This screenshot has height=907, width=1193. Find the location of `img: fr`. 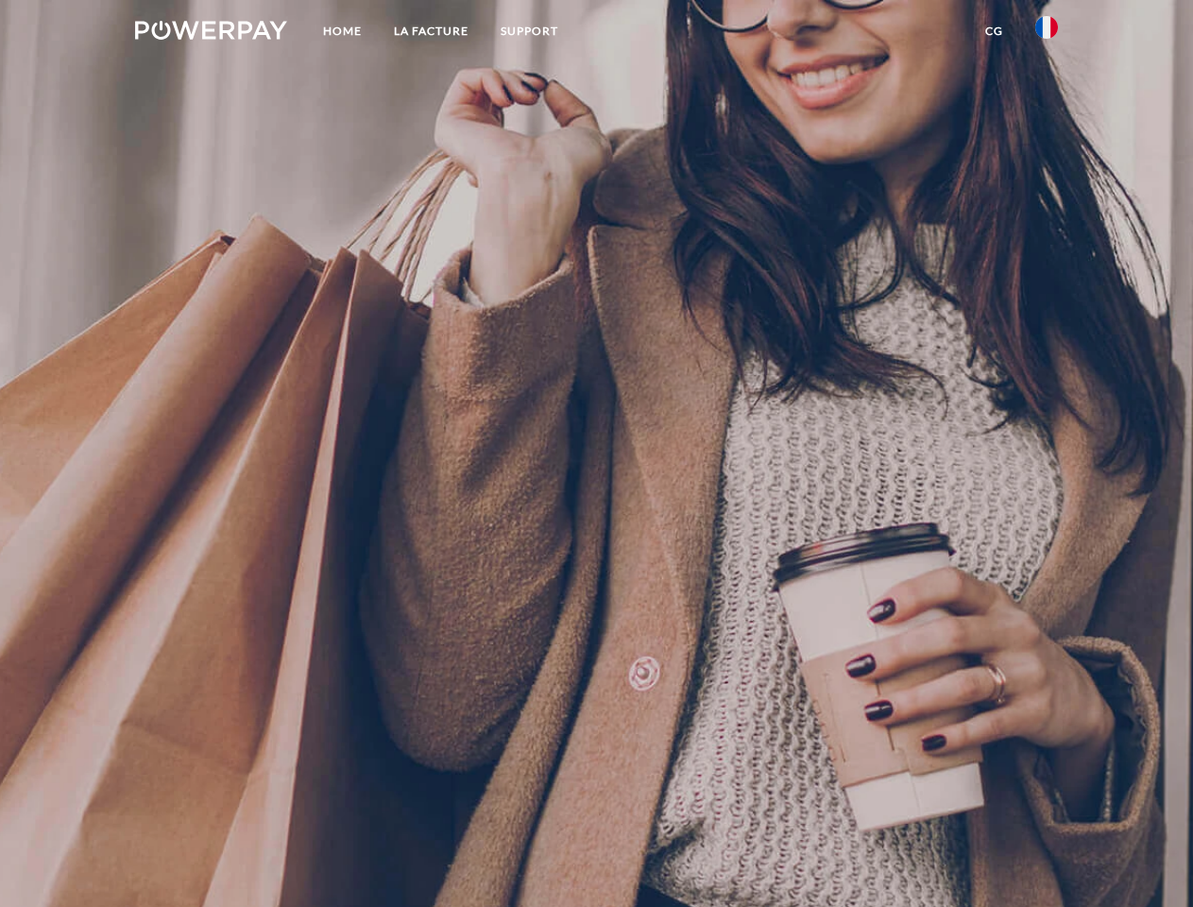

img: fr is located at coordinates (1047, 27).